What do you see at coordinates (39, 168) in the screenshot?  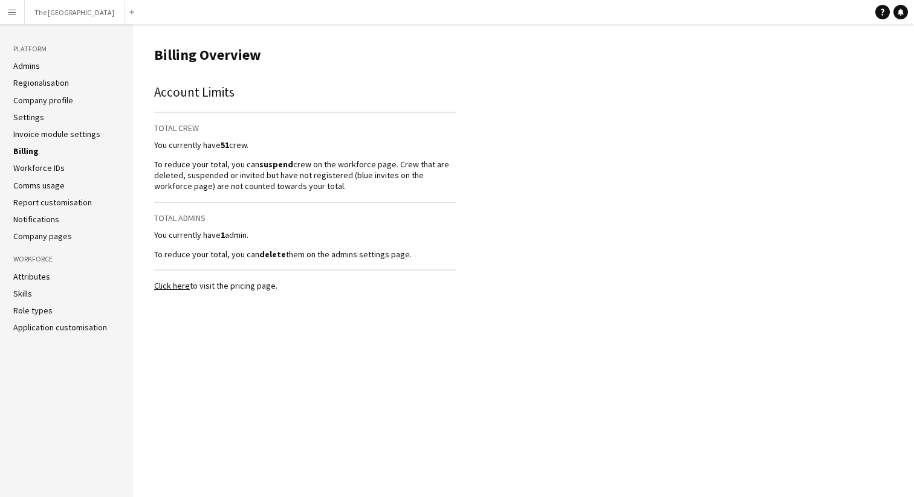 I see `a: Workforce IDs` at bounding box center [39, 168].